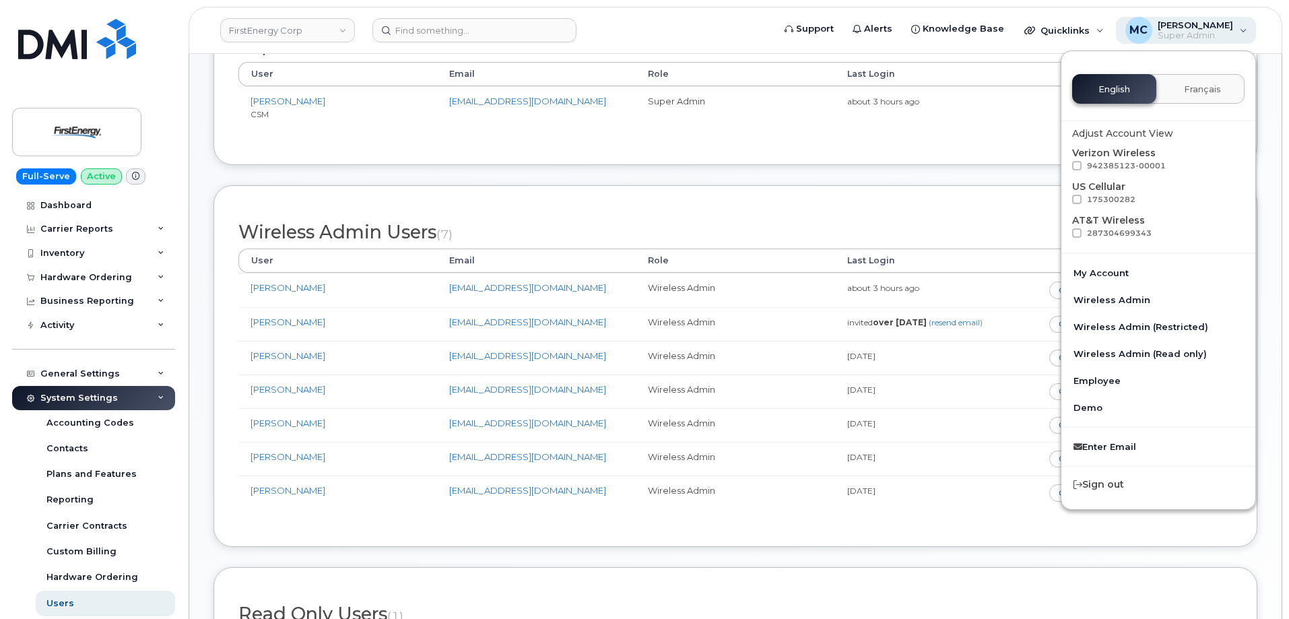 This screenshot has height=619, width=1289. What do you see at coordinates (1158, 446) in the screenshot?
I see `a: Enter Email` at bounding box center [1158, 446].